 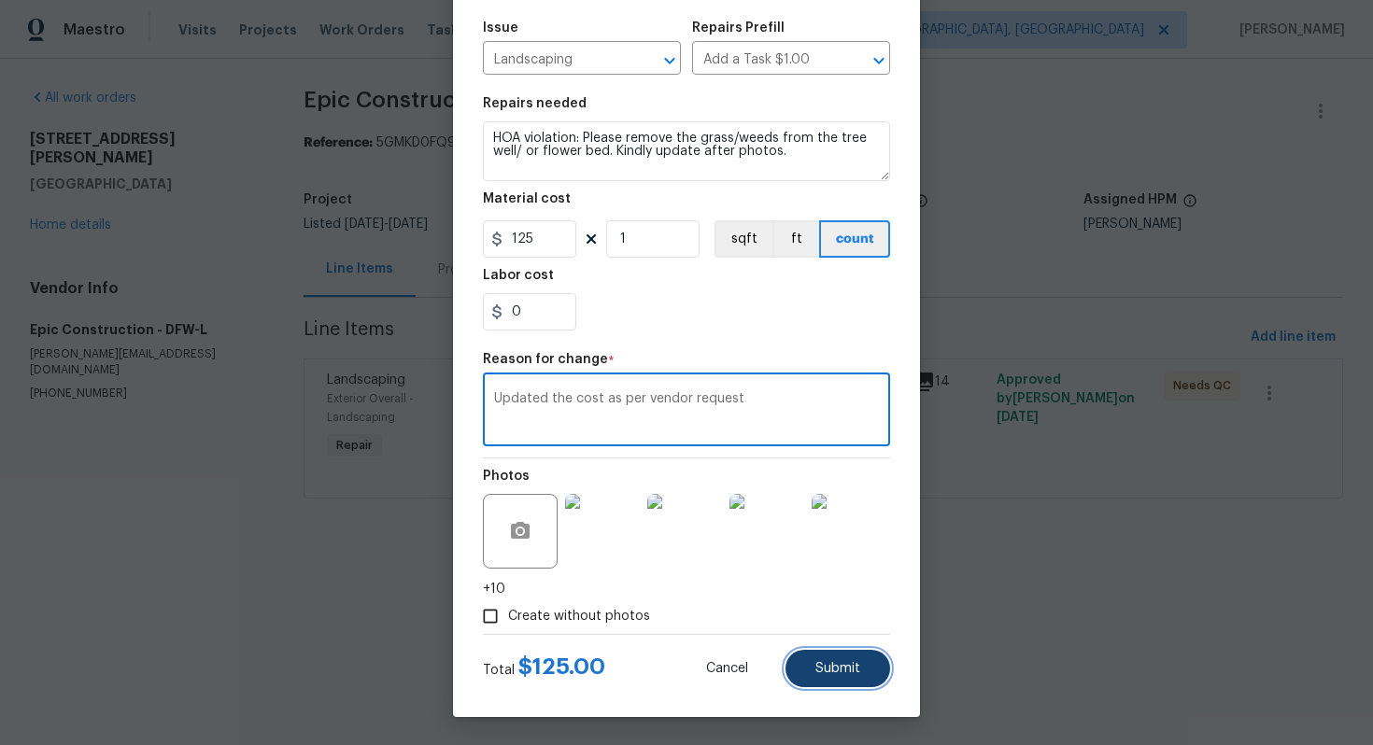 What do you see at coordinates (506, 476) in the screenshot?
I see `h5: Photos` at bounding box center [506, 476].